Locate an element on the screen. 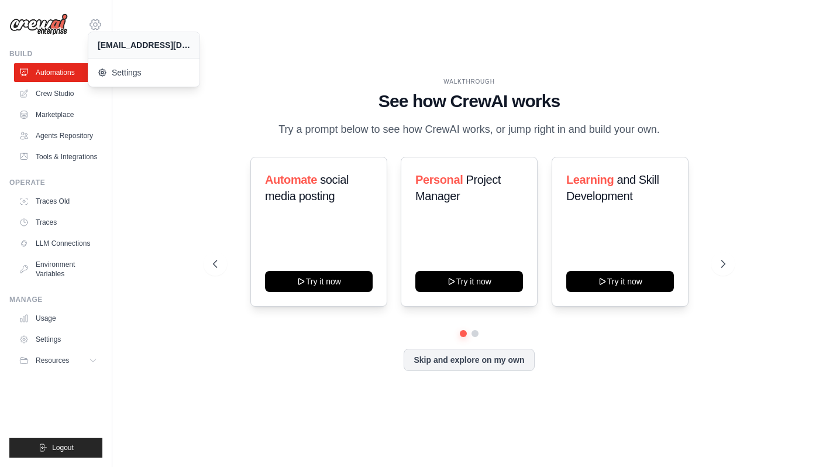 The height and width of the screenshot is (467, 826). div: Operate is located at coordinates (56, 183).